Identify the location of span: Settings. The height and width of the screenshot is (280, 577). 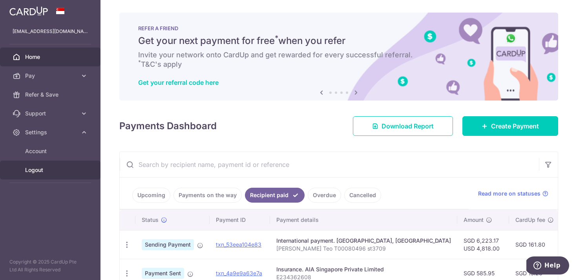
(51, 132).